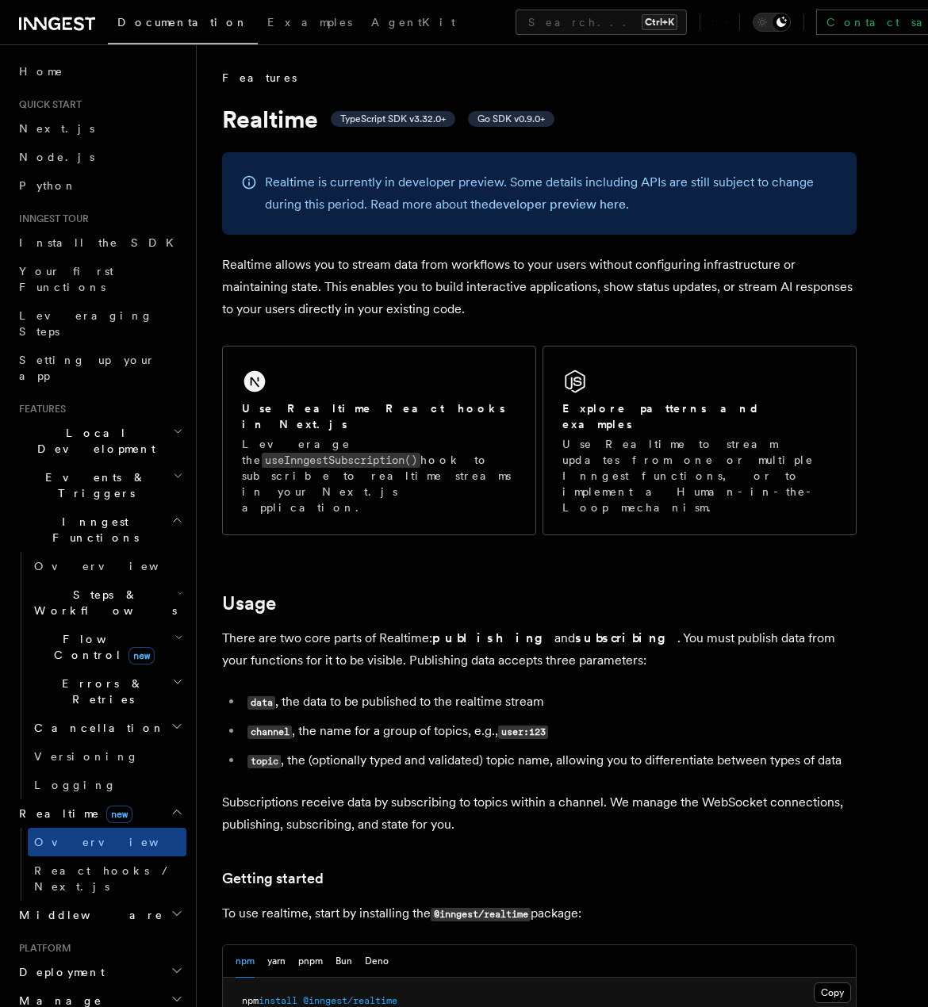 Image resolution: width=928 pixels, height=1007 pixels. Describe the element at coordinates (99, 324) in the screenshot. I see `a: Leveraging Steps` at that location.